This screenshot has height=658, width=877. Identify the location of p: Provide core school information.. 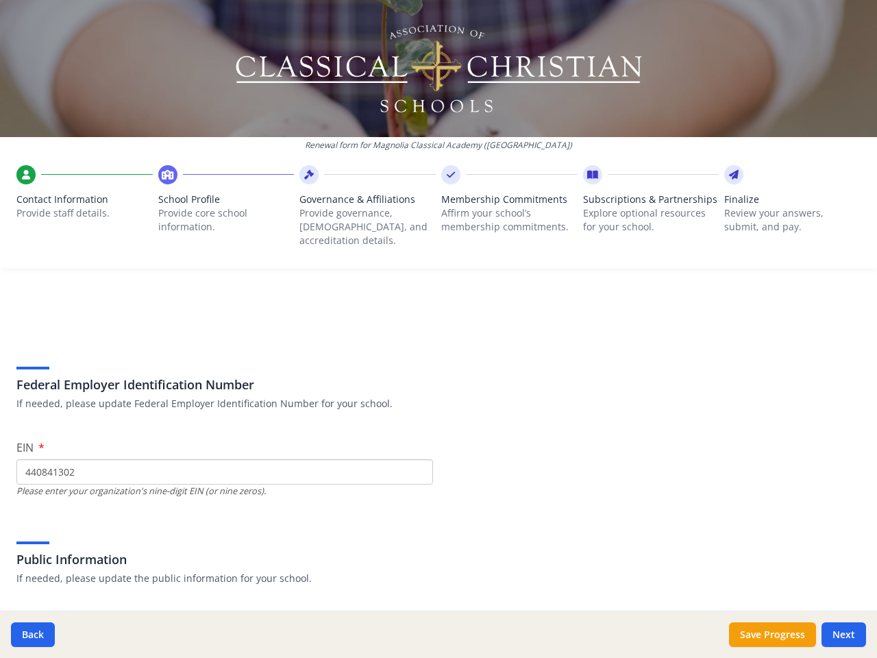
(226, 220).